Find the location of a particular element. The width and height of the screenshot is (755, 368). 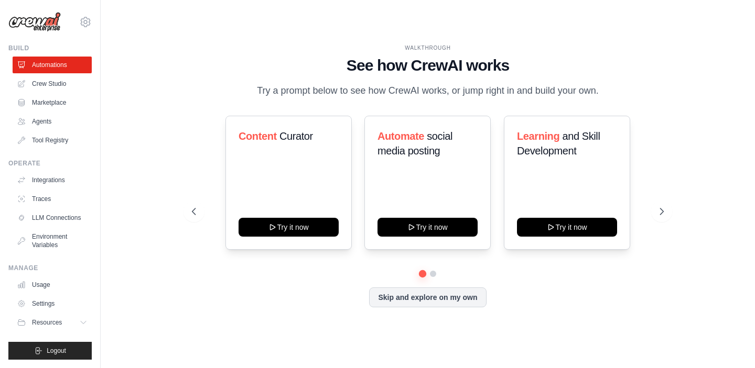

div: WALKTHROUGH is located at coordinates (427, 48).